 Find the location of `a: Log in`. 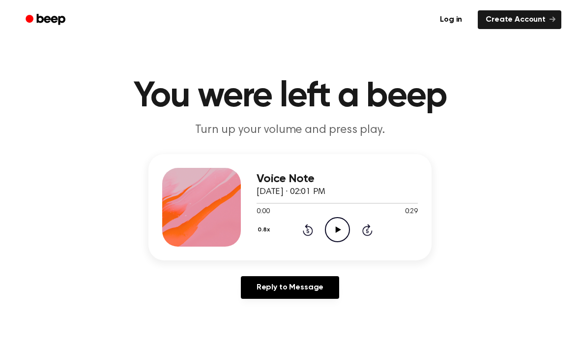

a: Log in is located at coordinates (451, 20).